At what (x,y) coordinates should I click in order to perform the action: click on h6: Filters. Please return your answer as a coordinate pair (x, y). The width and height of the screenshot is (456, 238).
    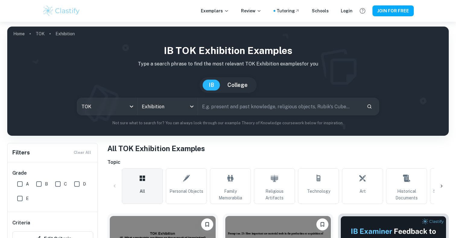
    Looking at the image, I should click on (21, 153).